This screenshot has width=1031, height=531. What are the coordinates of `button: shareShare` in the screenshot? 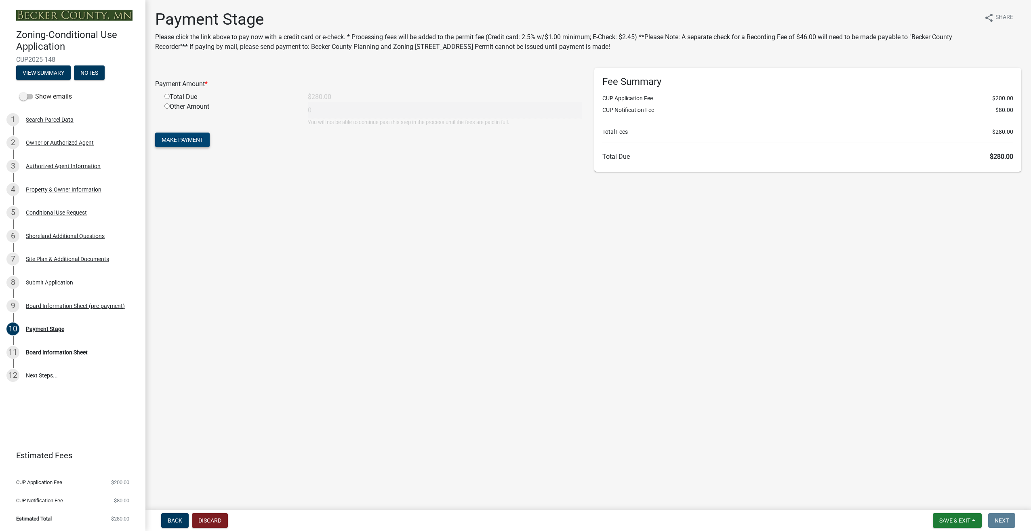 It's located at (998, 17).